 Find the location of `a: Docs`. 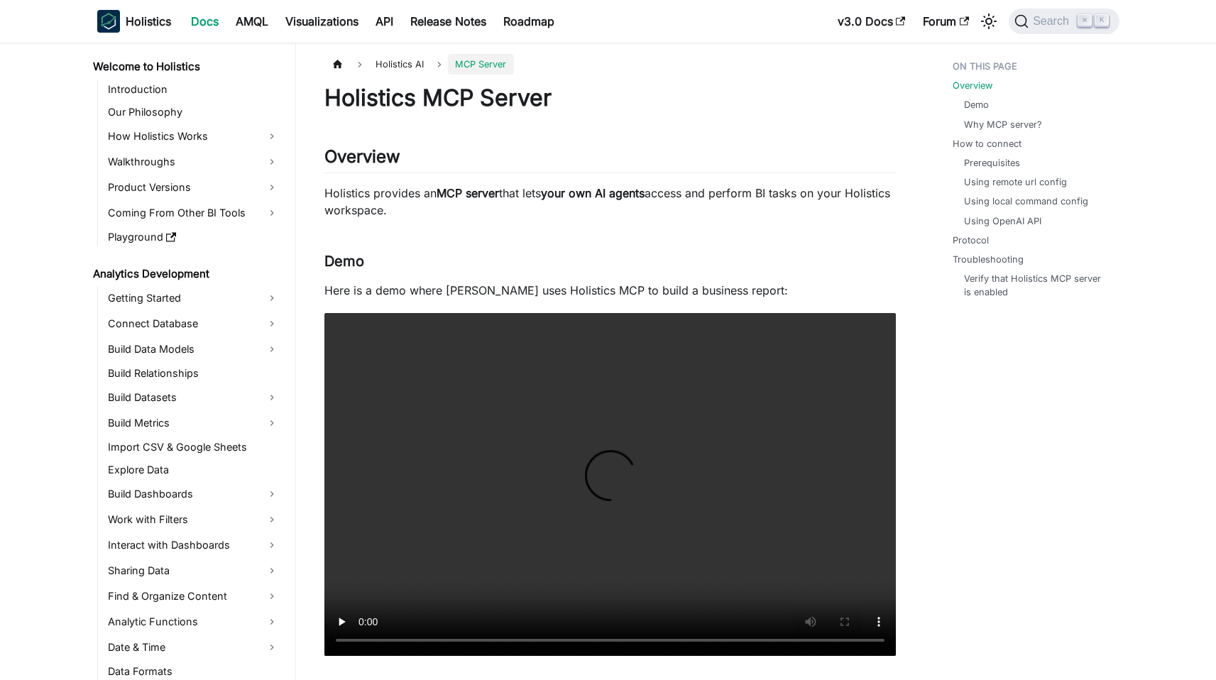

a: Docs is located at coordinates (204, 21).